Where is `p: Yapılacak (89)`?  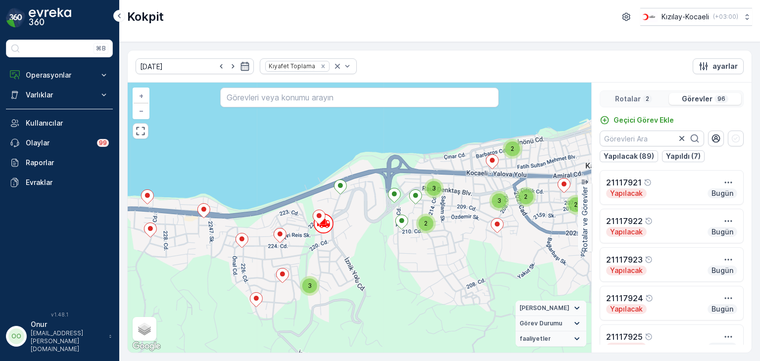 p: Yapılacak (89) is located at coordinates (629, 156).